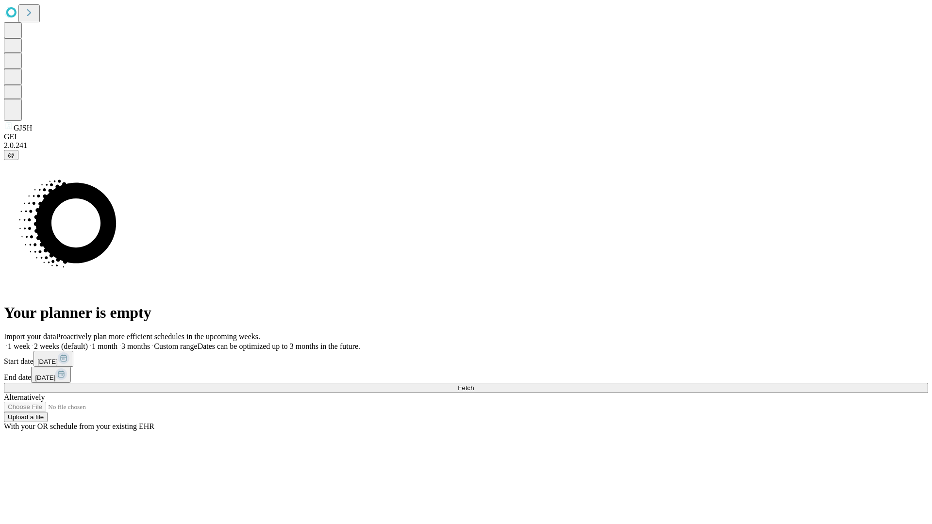 The width and height of the screenshot is (932, 524). I want to click on span: GJSH, so click(23, 128).